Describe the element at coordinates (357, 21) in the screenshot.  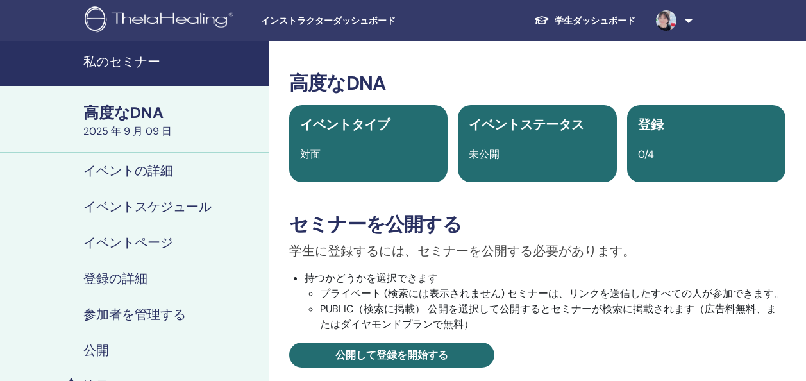
I see `span: インストラクターダッシュボード` at that location.